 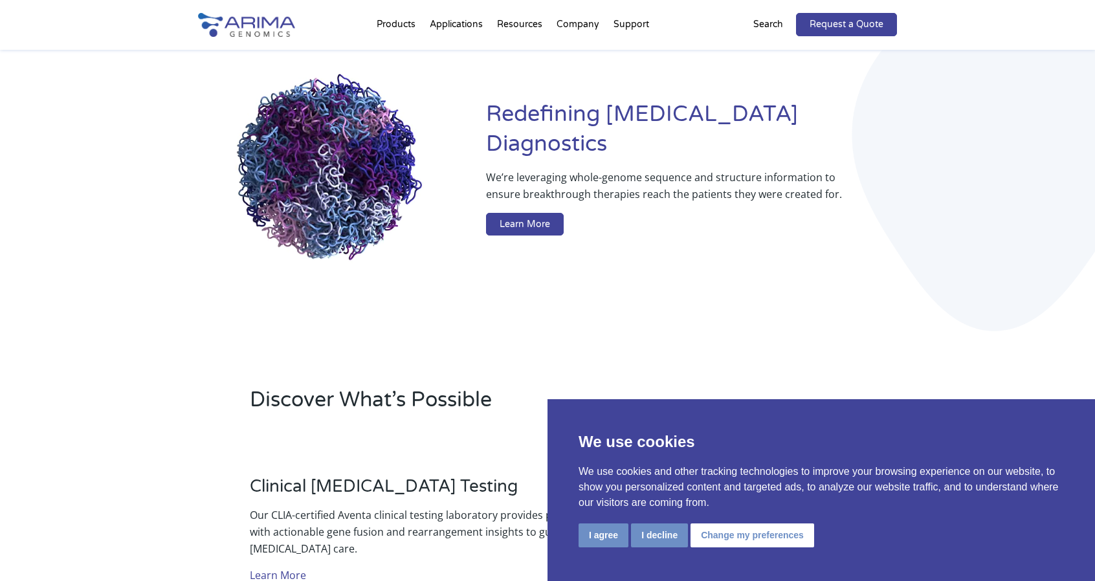 What do you see at coordinates (822, 487) in the screenshot?
I see `p: We use cookies and other tracking technologies to improve your browsing experience on our website...` at bounding box center [822, 487].